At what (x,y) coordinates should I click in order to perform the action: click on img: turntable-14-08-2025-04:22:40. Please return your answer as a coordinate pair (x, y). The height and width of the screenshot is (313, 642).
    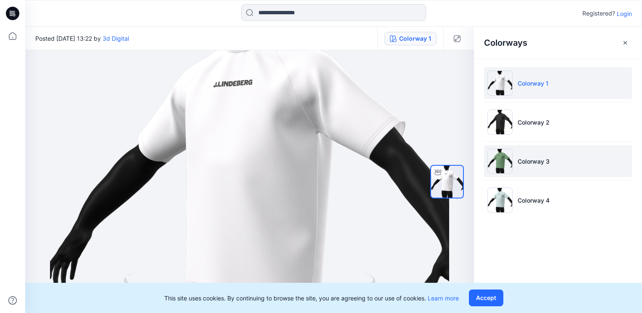
    Looking at the image, I should click on (447, 182).